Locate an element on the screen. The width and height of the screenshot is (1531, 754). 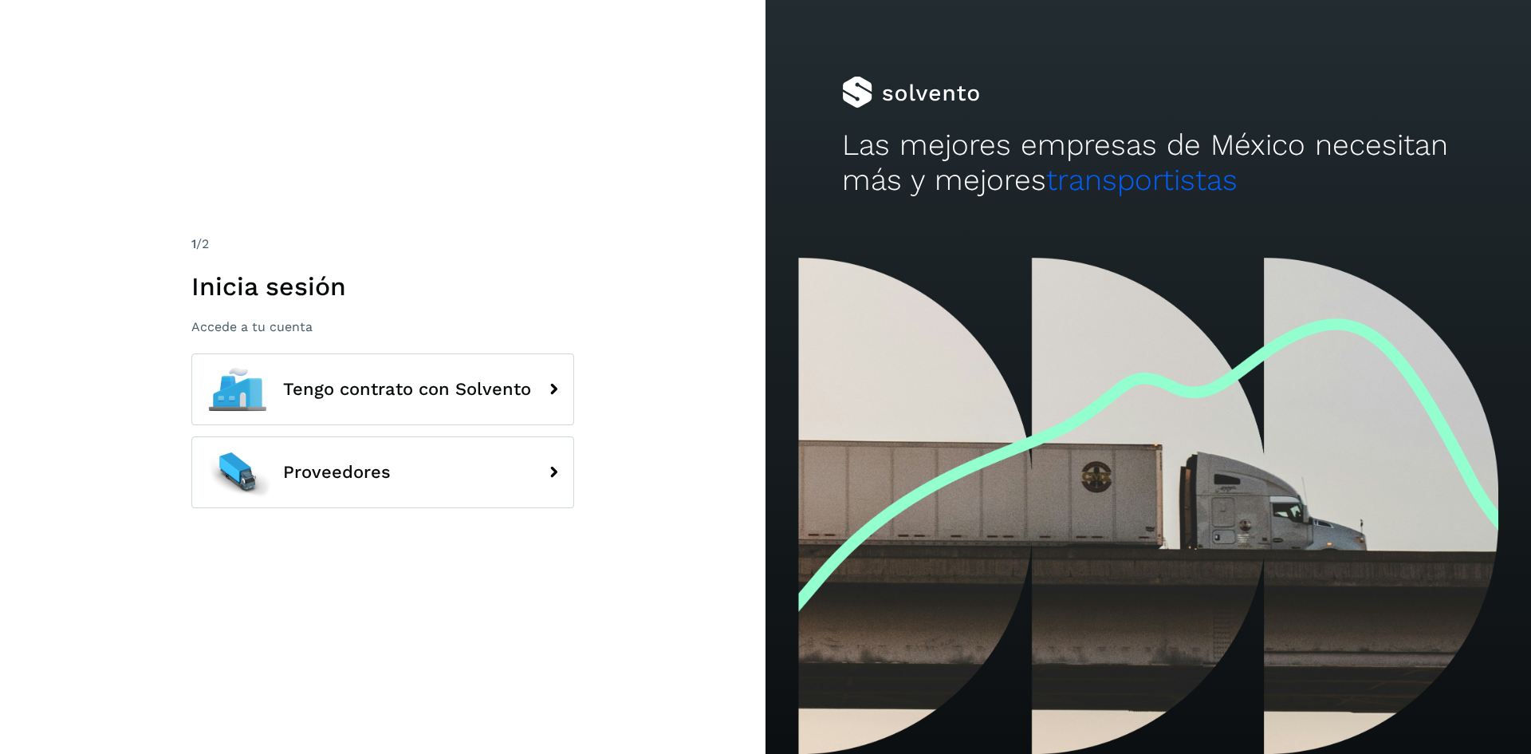
button: Tengo contrato con Solvento is located at coordinates (383, 389).